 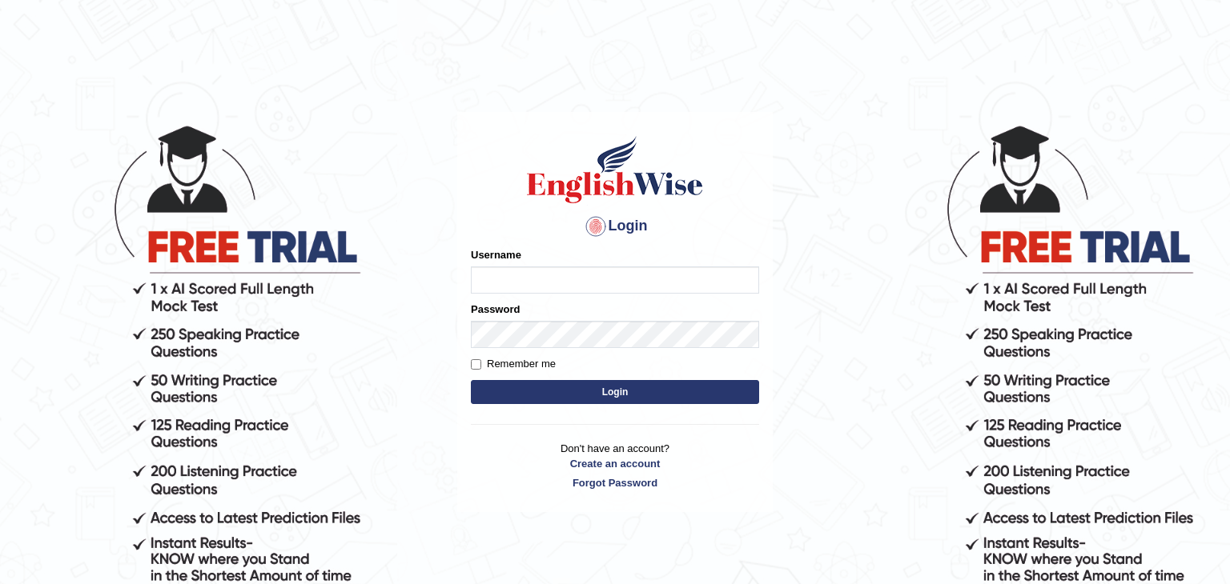 What do you see at coordinates (496, 255) in the screenshot?
I see `label: Username` at bounding box center [496, 255].